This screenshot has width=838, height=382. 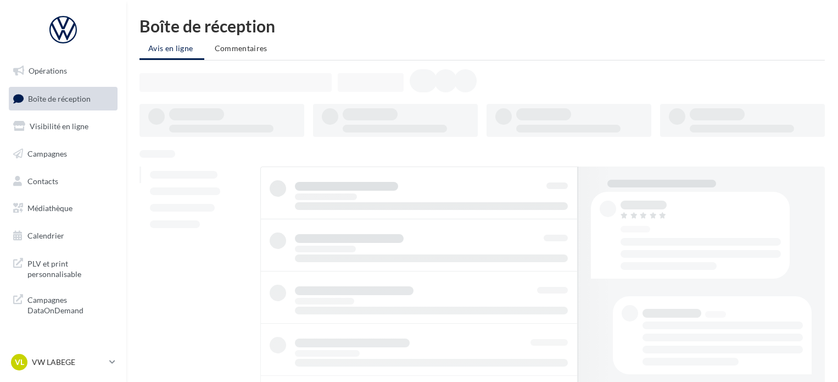 What do you see at coordinates (43, 180) in the screenshot?
I see `span: Contacts` at bounding box center [43, 180].